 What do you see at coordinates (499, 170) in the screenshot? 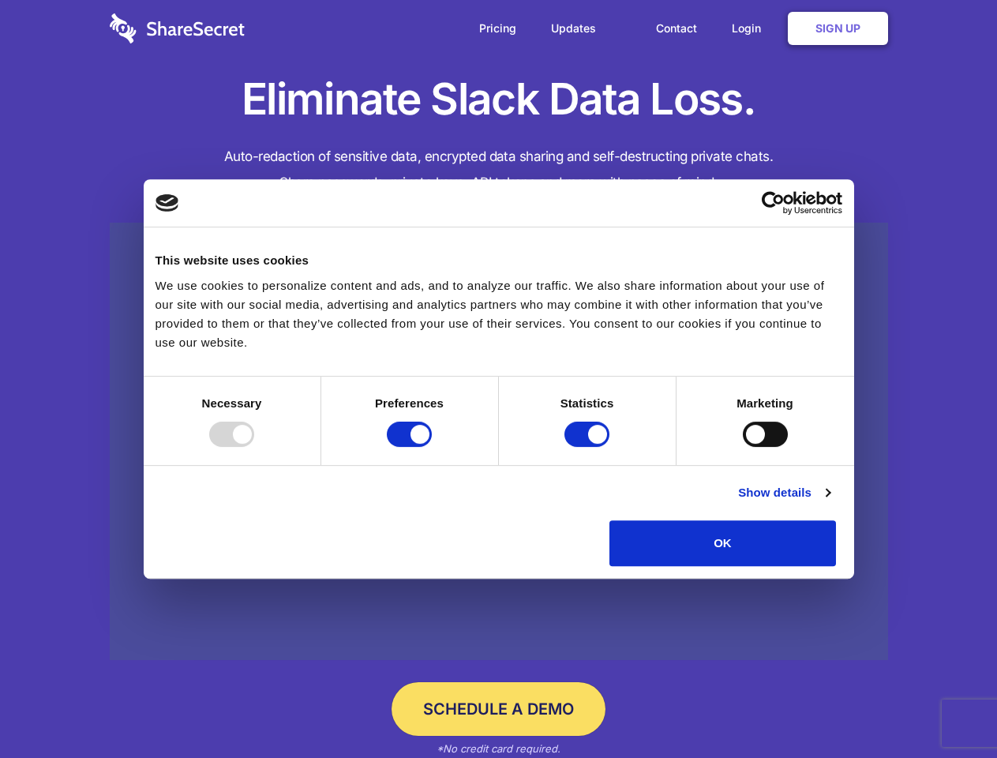
I see `h4: Auto-redaction of sensitive data, encrypted data sharing and self-destructing private chats. Shar...` at bounding box center [499, 170].